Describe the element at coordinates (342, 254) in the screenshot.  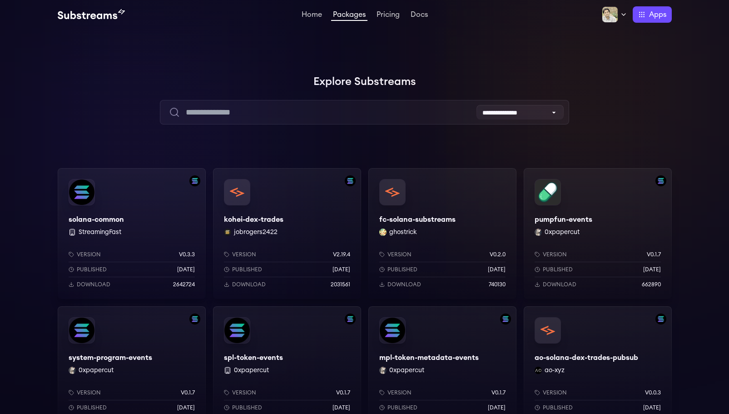
I see `p: v2.19.4` at that location.